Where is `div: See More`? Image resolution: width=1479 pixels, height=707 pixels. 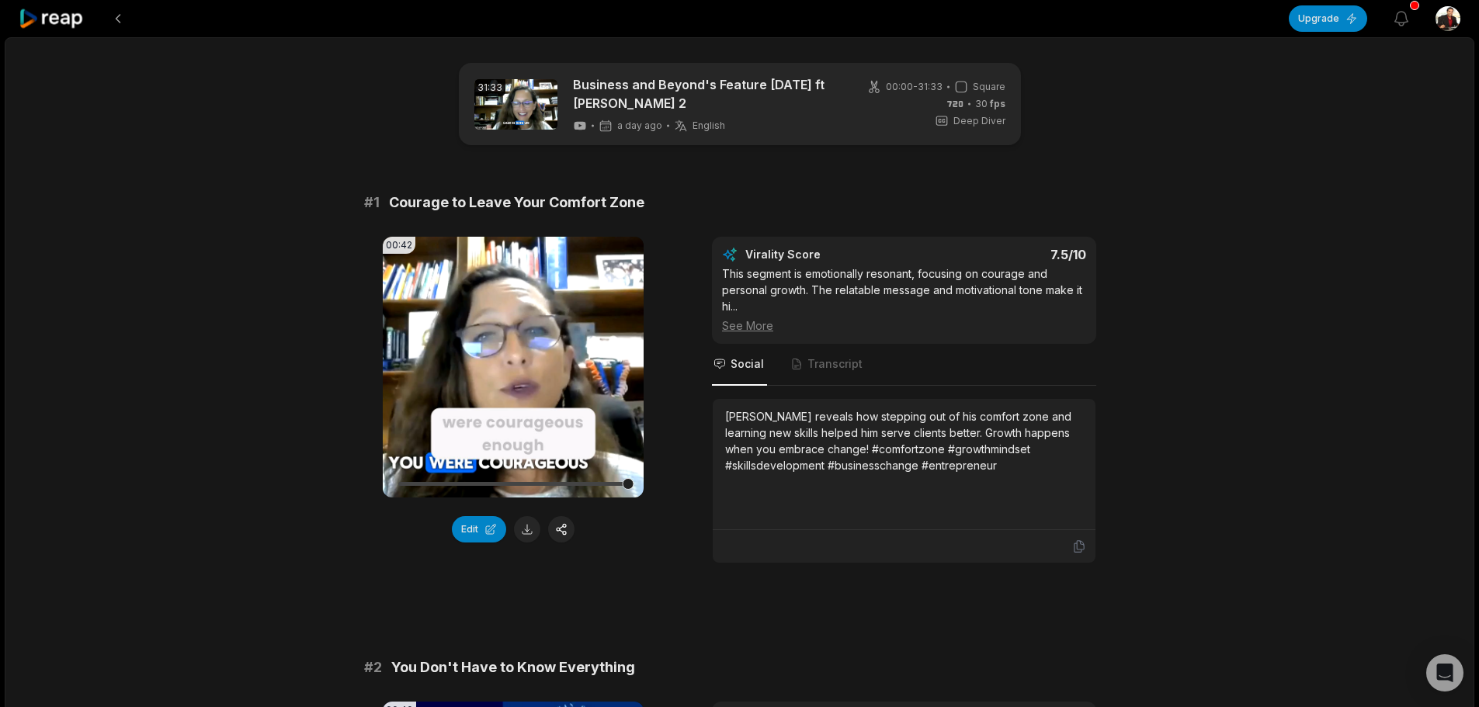 div: See More is located at coordinates (904, 325).